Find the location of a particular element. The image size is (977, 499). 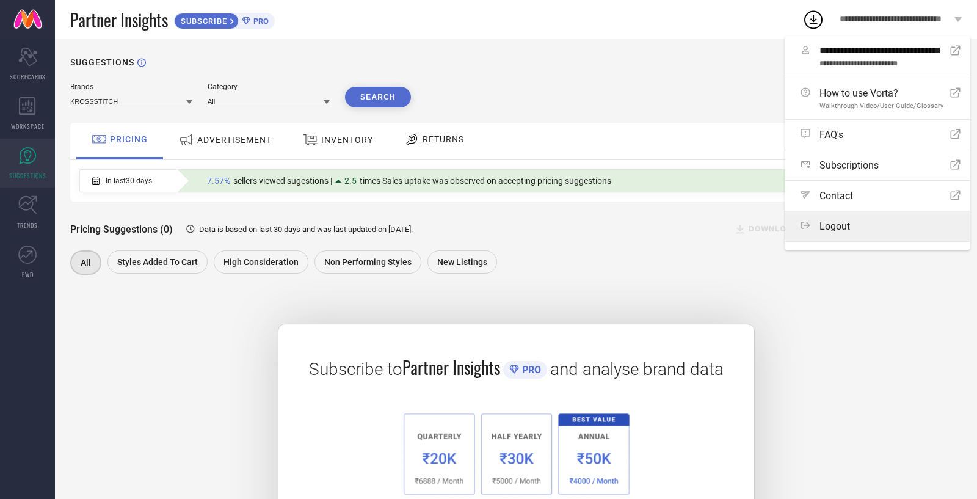

a: Contact is located at coordinates (878, 195).